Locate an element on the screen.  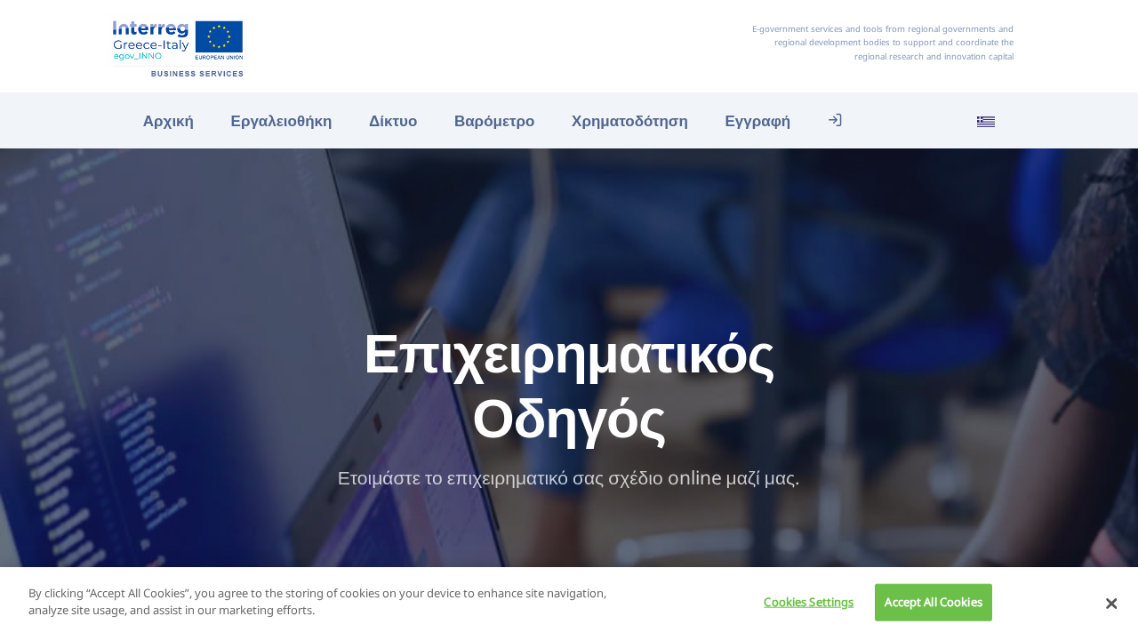
button: Close is located at coordinates (1112, 604).